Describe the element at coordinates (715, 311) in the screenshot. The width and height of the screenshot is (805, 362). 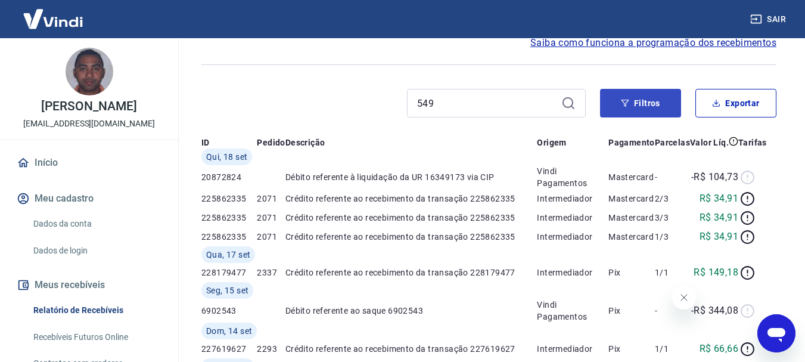
I see `p: -R$ 344,08` at that location.